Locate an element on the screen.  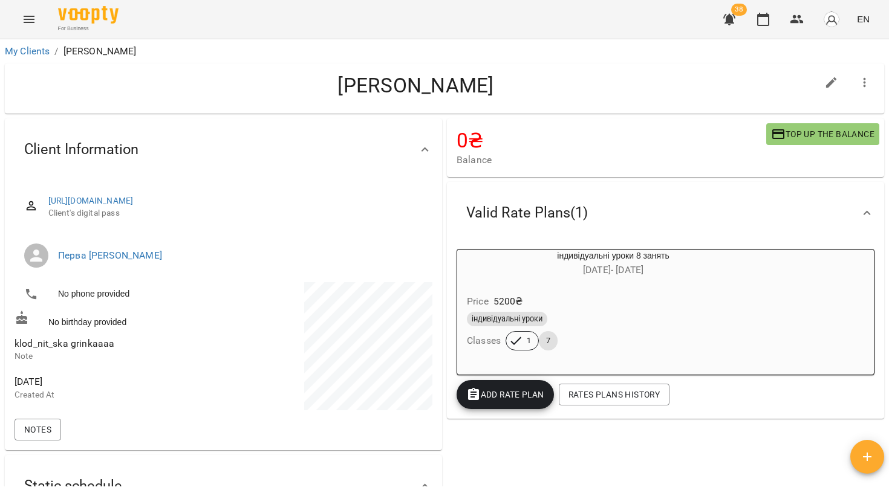
span: EN is located at coordinates (863, 19).